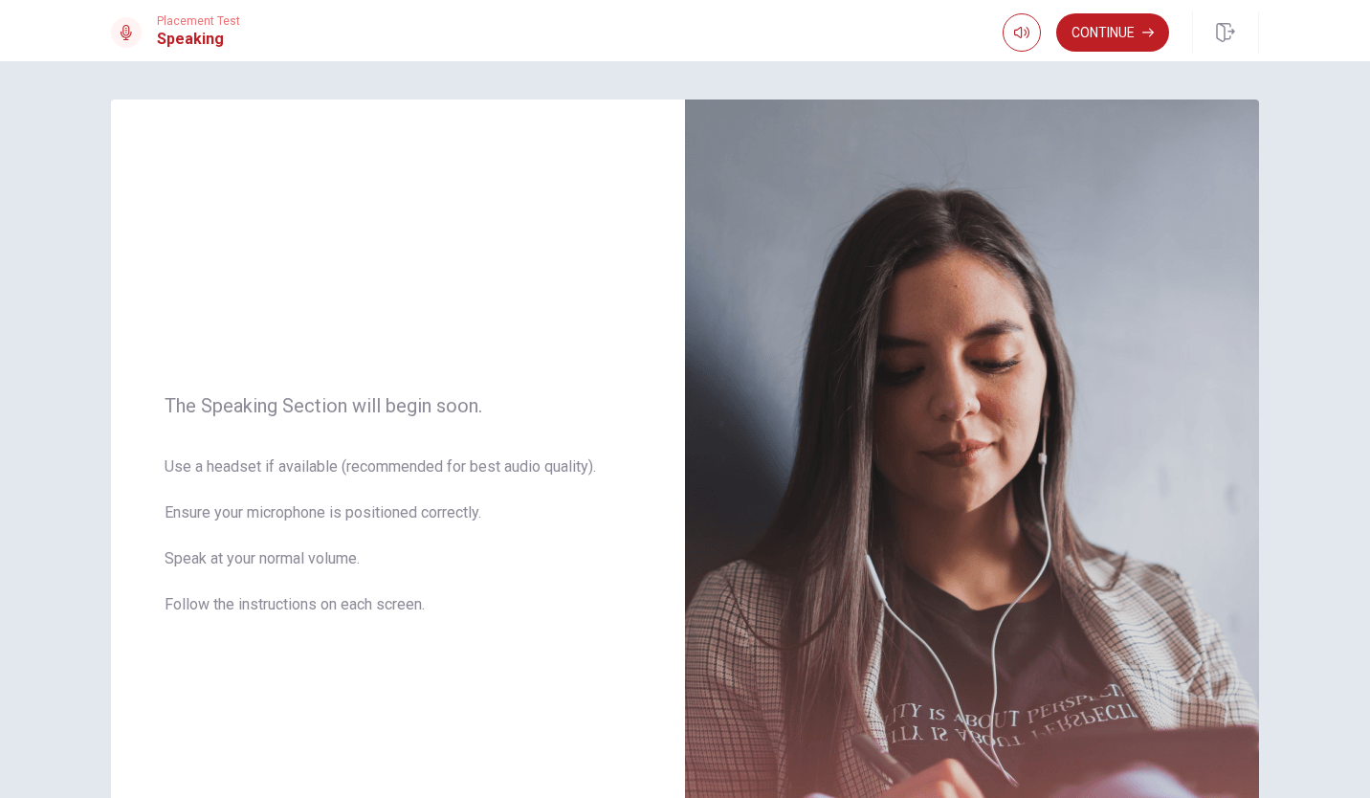  I want to click on span: Use a headset if available (recommended for best audio quality). Ensure your microphone is positi..., so click(398, 547).